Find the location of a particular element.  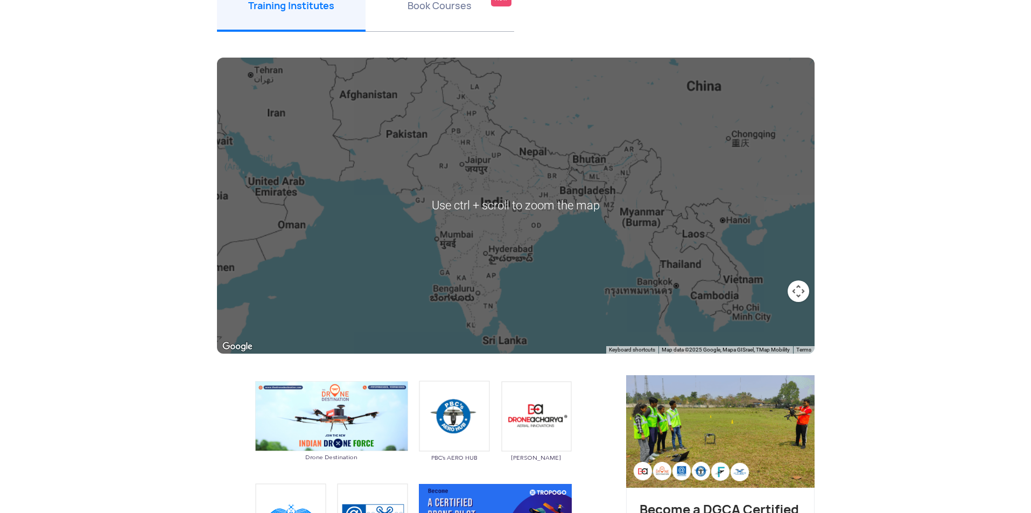

span: PBC’s AERO HUB is located at coordinates (454, 458).